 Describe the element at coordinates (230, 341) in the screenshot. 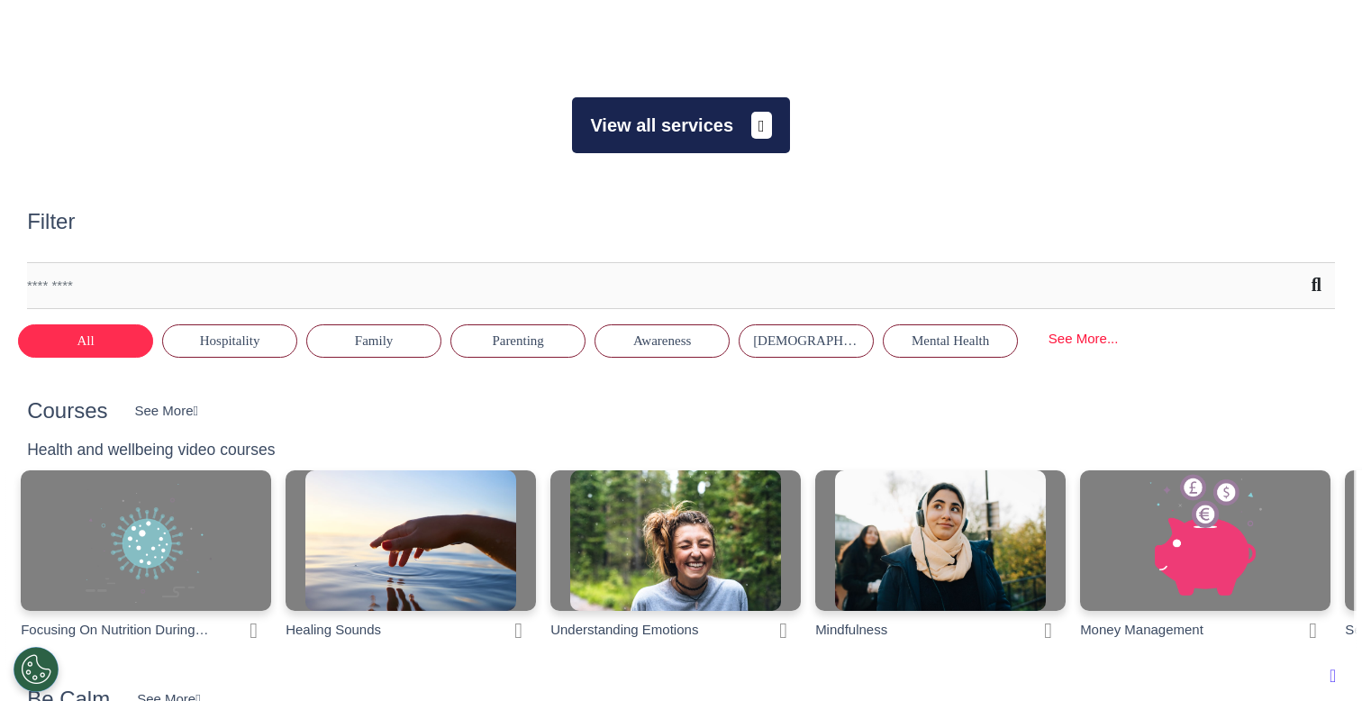

I see `button: Hospitality` at that location.